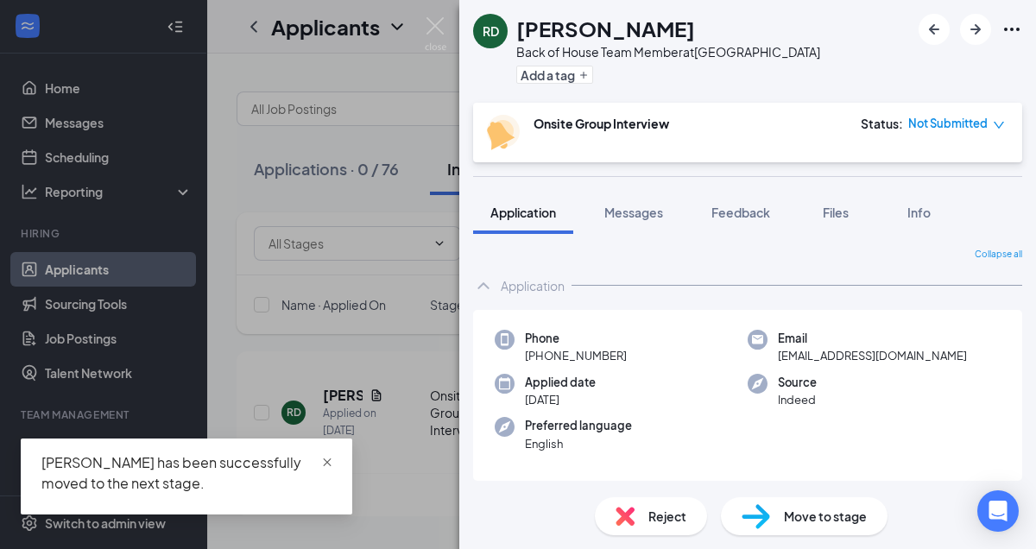 The image size is (1036, 549). What do you see at coordinates (584, 75) in the screenshot?
I see `svg: Plus` at bounding box center [584, 75].